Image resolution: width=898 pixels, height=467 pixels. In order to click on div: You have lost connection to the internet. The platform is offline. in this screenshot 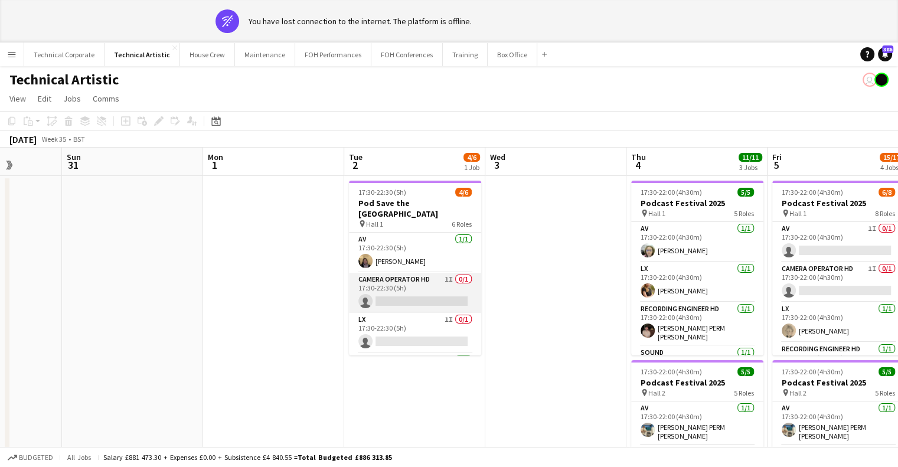, I will do `click(360, 21)`.